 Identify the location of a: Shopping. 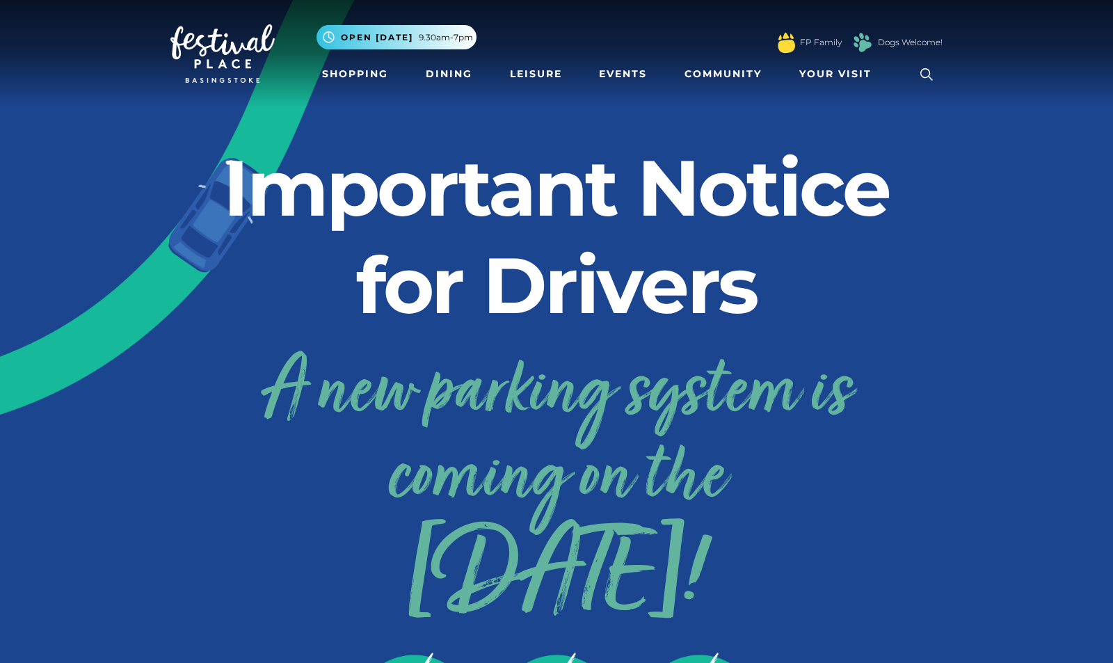
(355, 74).